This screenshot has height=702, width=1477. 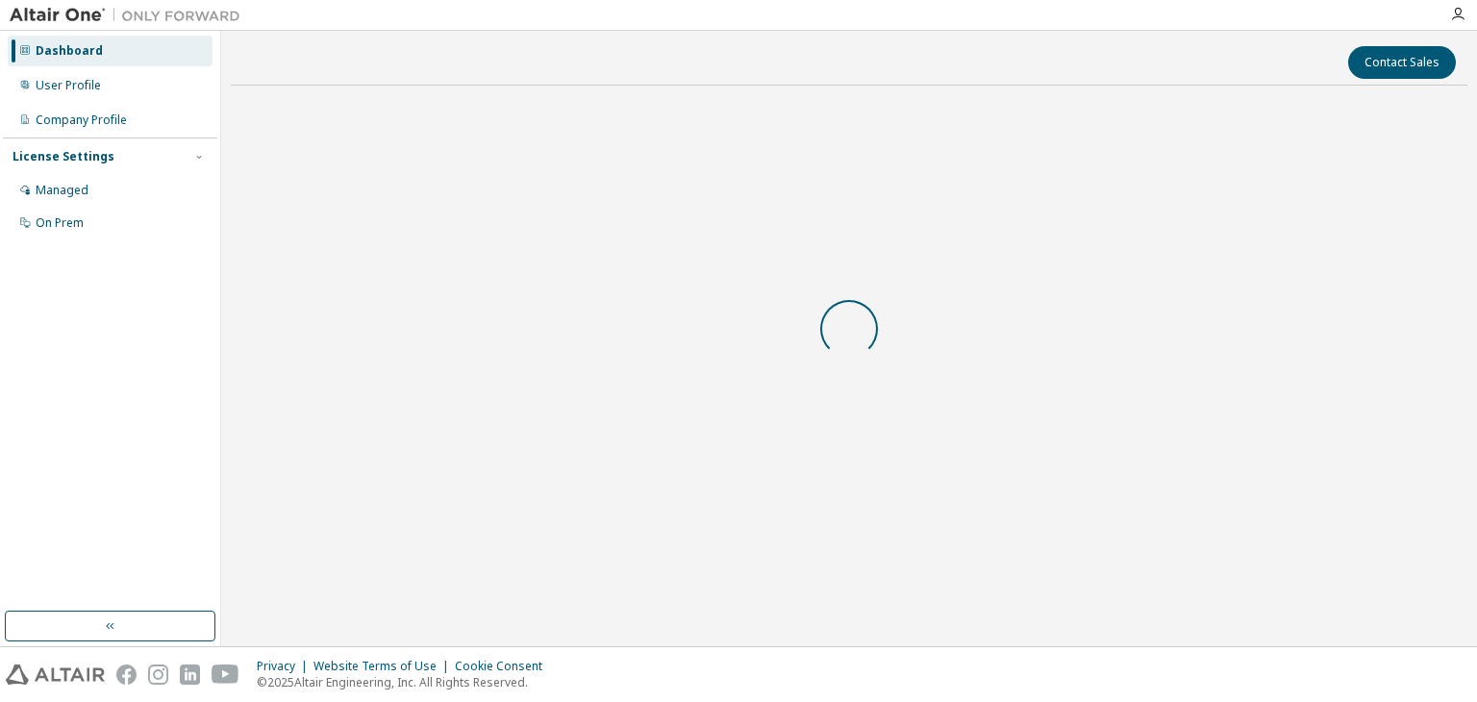 What do you see at coordinates (69, 51) in the screenshot?
I see `div: Dashboard` at bounding box center [69, 51].